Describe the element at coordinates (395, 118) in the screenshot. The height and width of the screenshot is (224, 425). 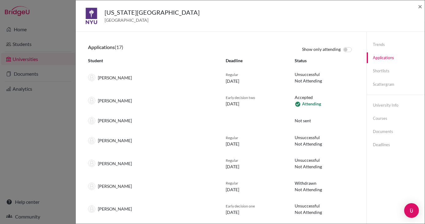
I see `a: Courses` at that location.